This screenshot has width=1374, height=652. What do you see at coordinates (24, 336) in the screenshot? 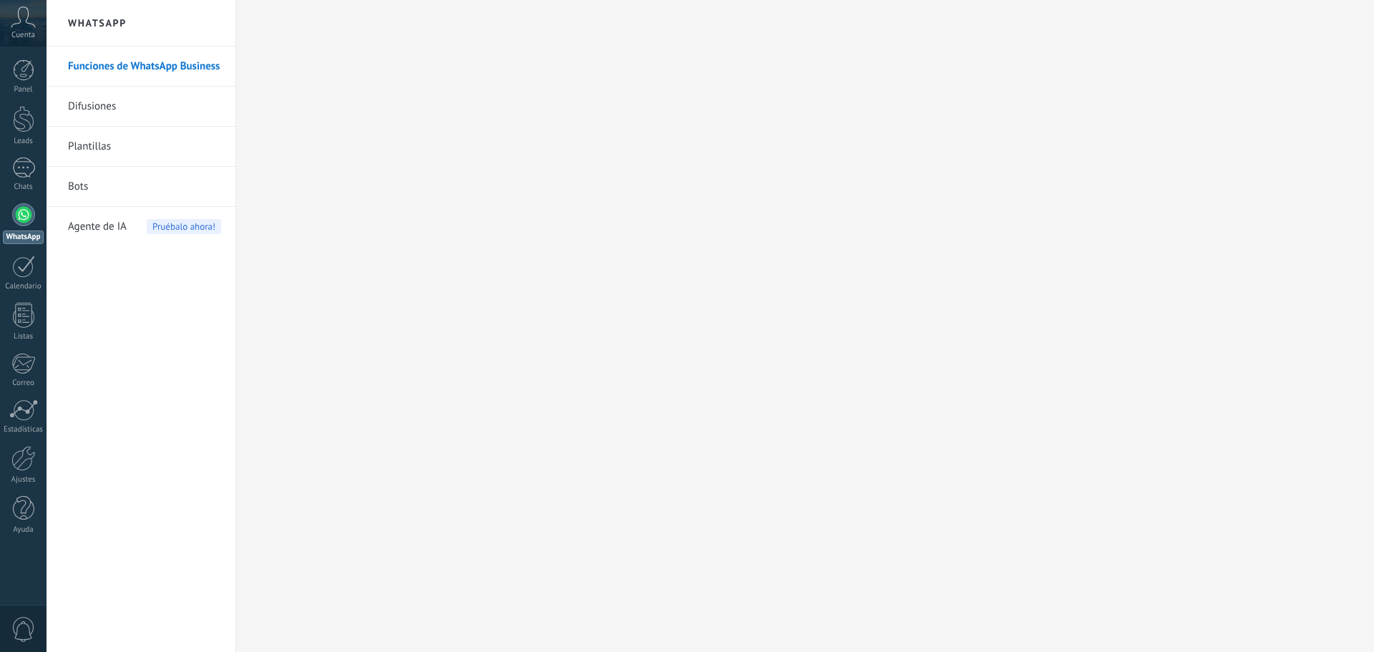
I see `div: Listas` at bounding box center [24, 336].